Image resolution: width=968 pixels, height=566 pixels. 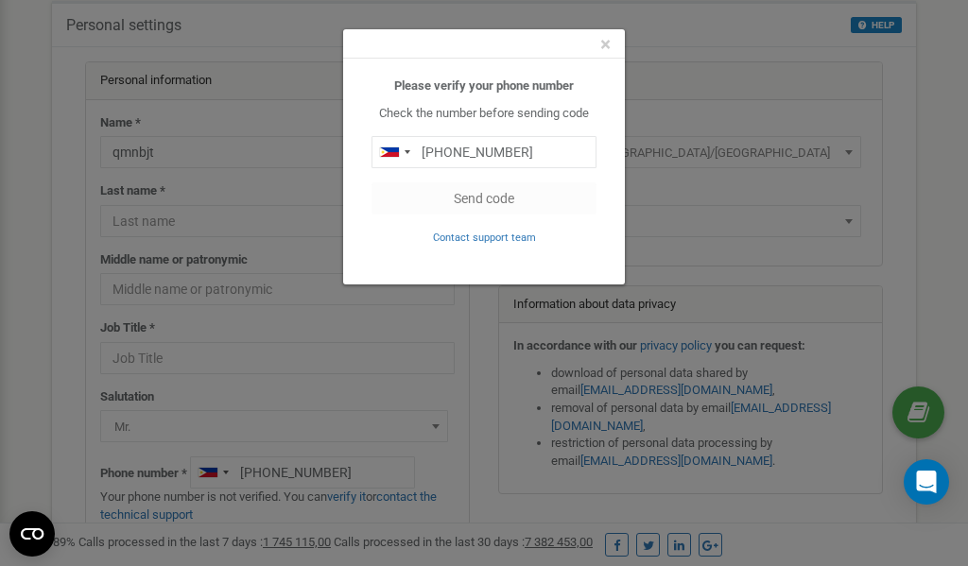 I want to click on b: Please verify your phone number, so click(x=484, y=85).